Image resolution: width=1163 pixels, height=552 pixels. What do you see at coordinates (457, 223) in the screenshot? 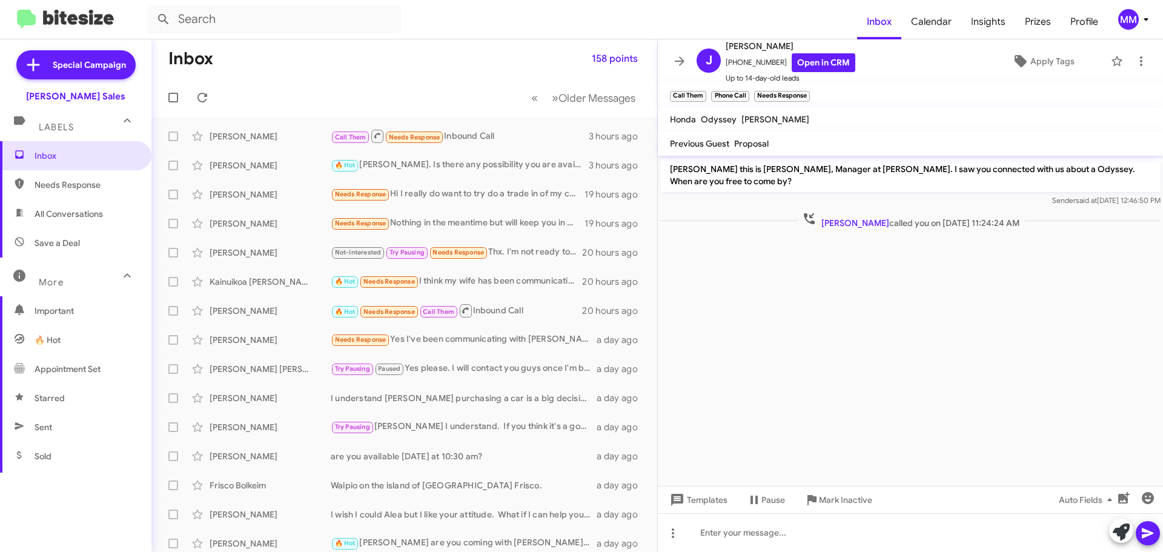
I see `div: Nothing in the meantime but will keep you in mind if I think of anything. Thank you` at bounding box center [457, 223].